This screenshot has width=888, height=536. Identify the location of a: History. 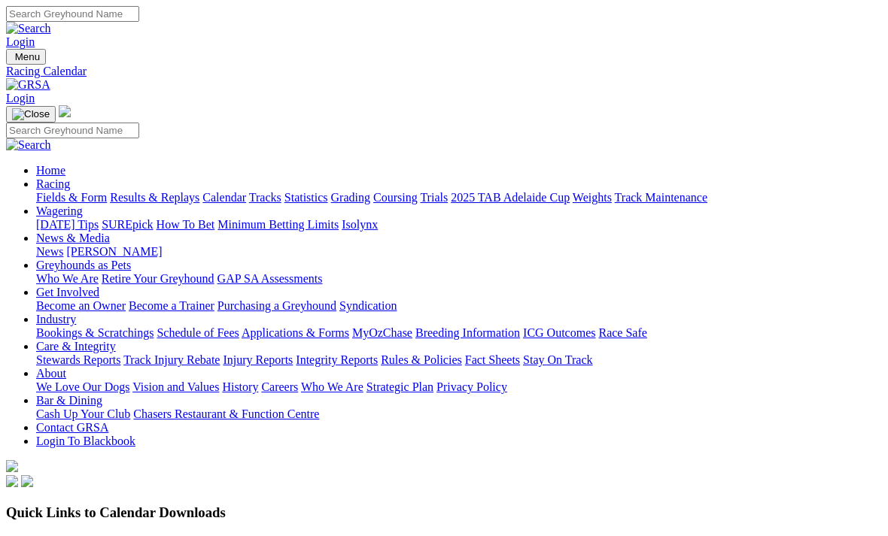
(240, 387).